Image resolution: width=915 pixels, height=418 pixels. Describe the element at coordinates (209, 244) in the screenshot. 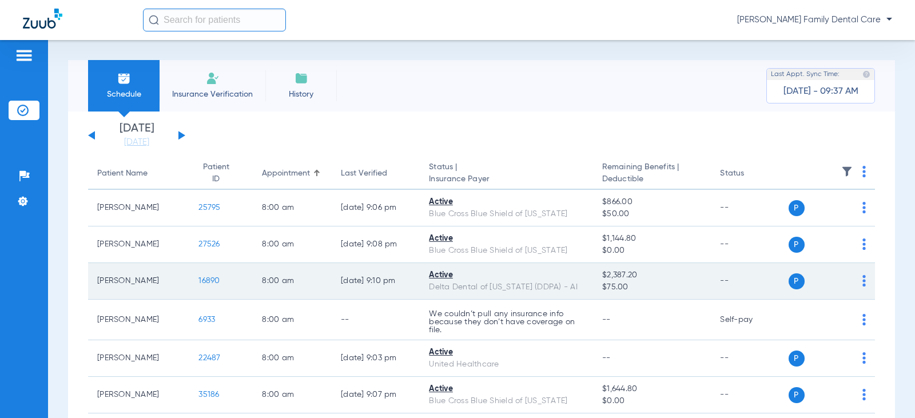

I see `span: 27526` at that location.